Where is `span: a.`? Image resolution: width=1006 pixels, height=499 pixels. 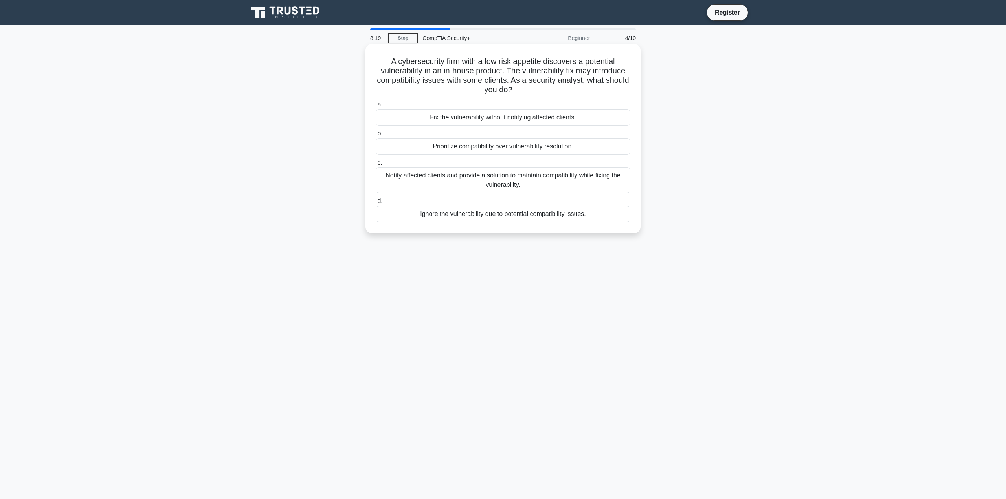
span: a. is located at coordinates (380, 104).